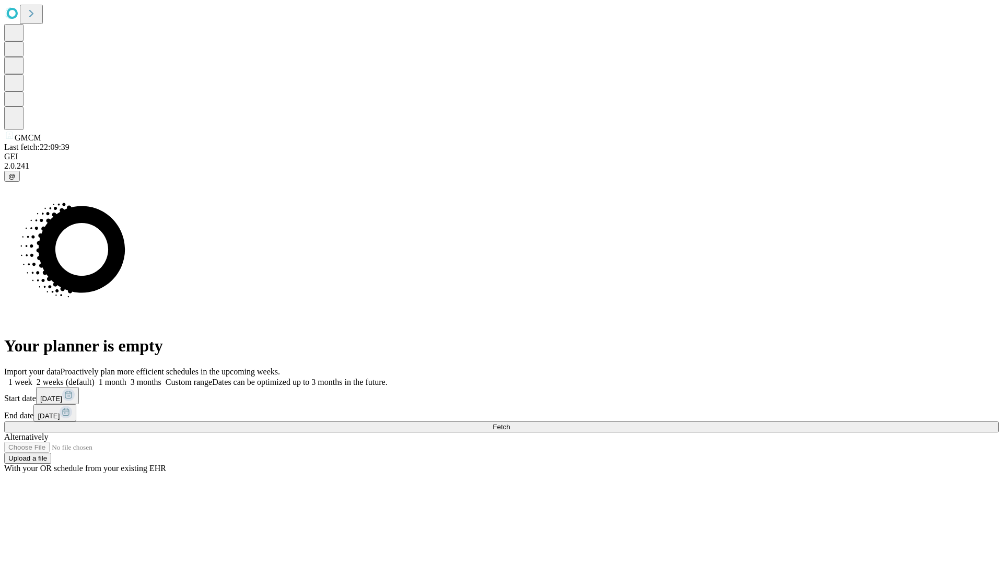 Image resolution: width=1003 pixels, height=564 pixels. I want to click on span: Fetch, so click(501, 427).